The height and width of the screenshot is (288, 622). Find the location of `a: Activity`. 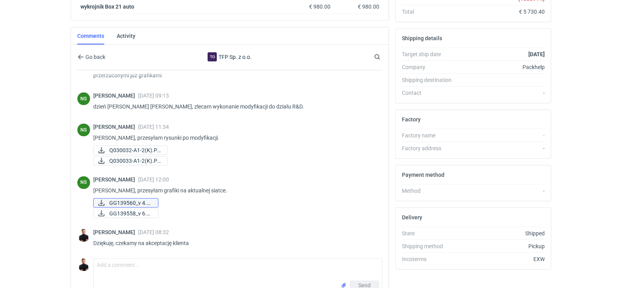

a: Activity is located at coordinates (126, 36).